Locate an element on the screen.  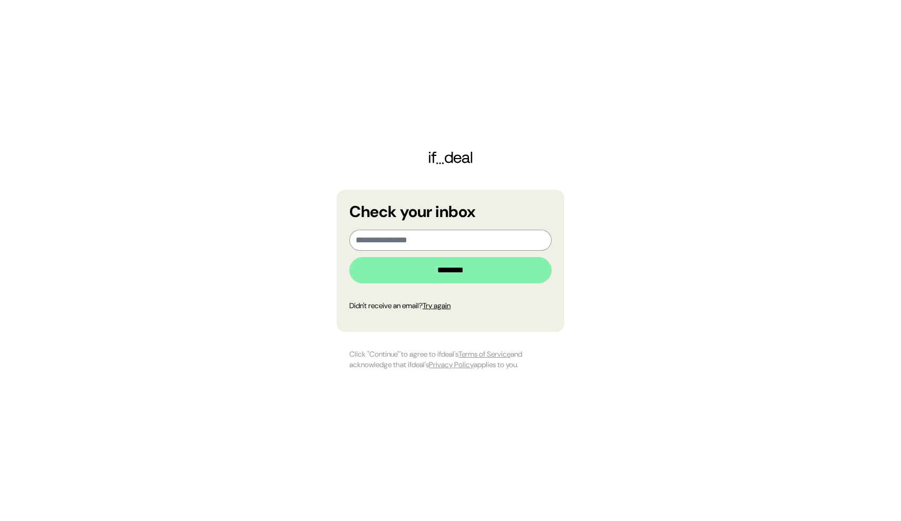
a: Privacy Policy is located at coordinates (451, 365).